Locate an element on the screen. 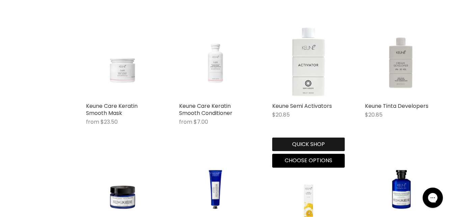  button: Gorgias live chat is located at coordinates (13, 12).